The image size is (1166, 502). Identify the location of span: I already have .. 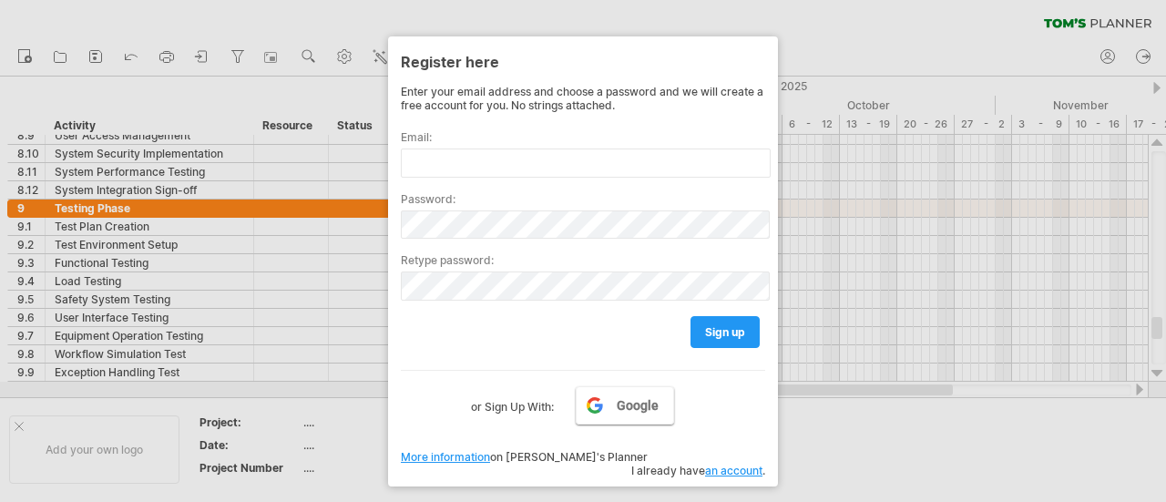
(698, 470).